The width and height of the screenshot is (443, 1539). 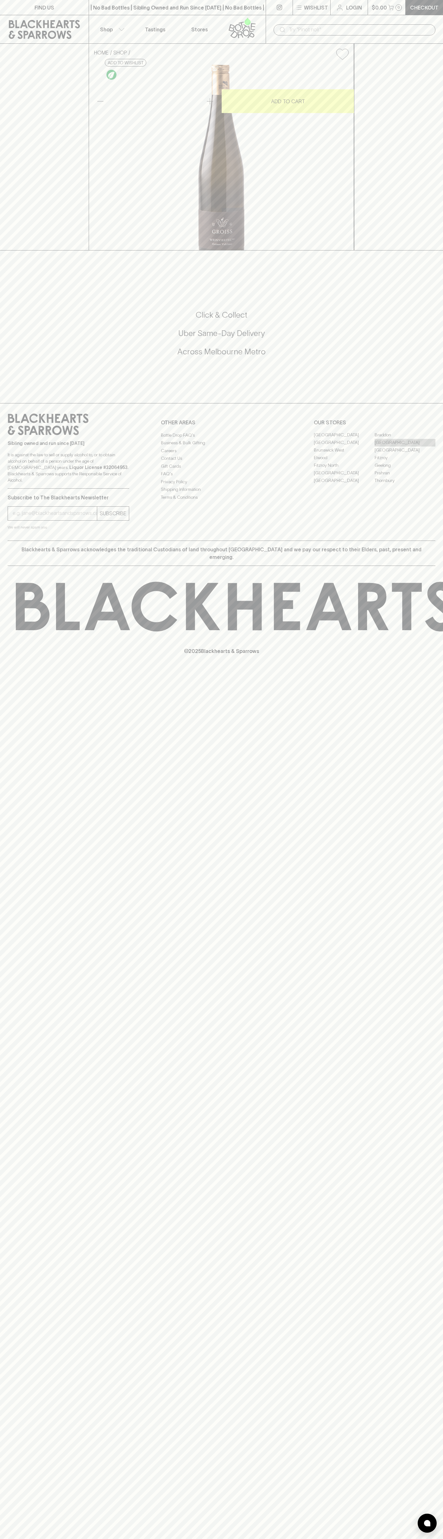 What do you see at coordinates (359, 30) in the screenshot?
I see `input: Try "Pinot noir"` at bounding box center [359, 30].